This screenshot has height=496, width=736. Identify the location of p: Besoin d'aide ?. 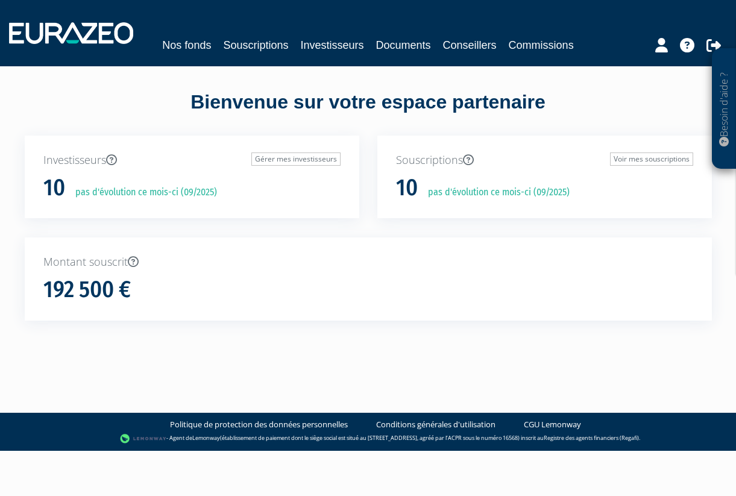
(724, 109).